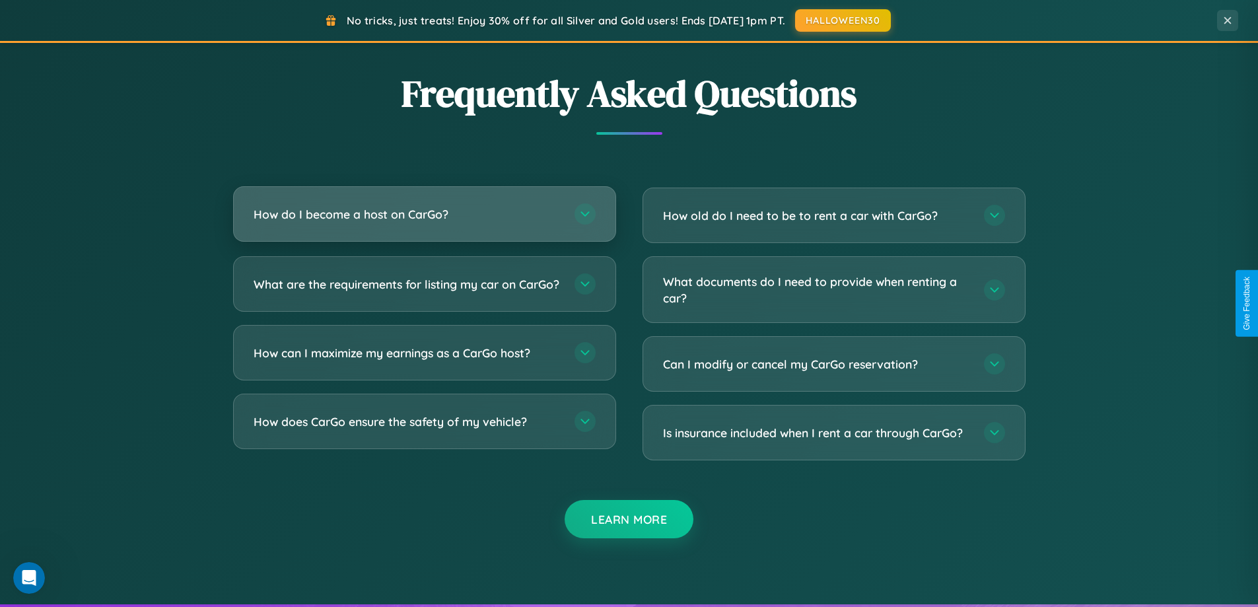 The width and height of the screenshot is (1258, 607). What do you see at coordinates (629, 519) in the screenshot?
I see `button: Learn More` at bounding box center [629, 519].